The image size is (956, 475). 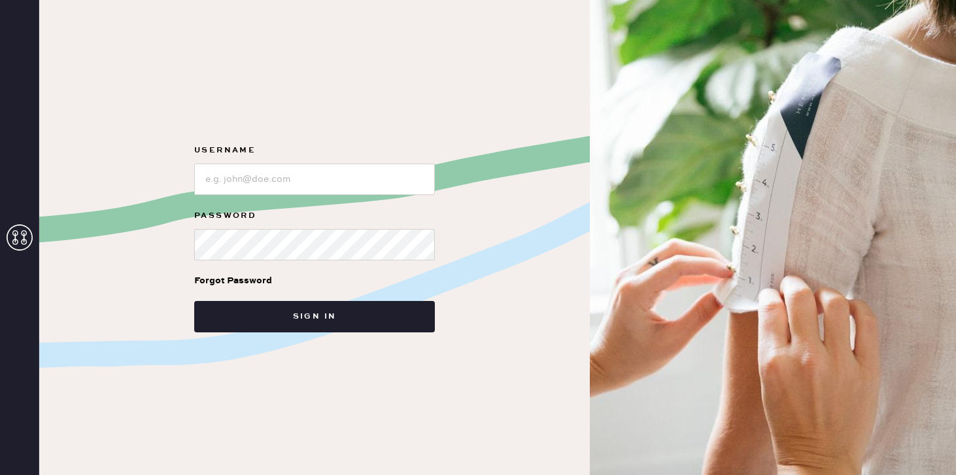 What do you see at coordinates (315, 216) in the screenshot?
I see `label: Password` at bounding box center [315, 216].